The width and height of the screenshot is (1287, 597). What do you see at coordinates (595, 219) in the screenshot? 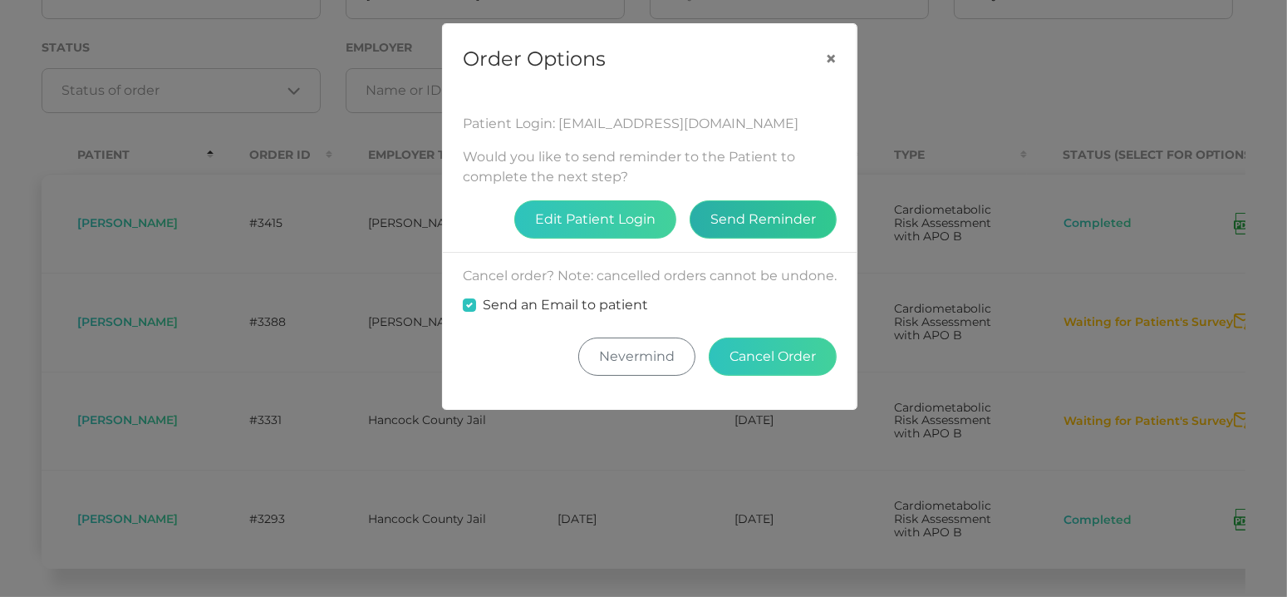
I see `button: Edit Patient Login` at bounding box center [595, 219].